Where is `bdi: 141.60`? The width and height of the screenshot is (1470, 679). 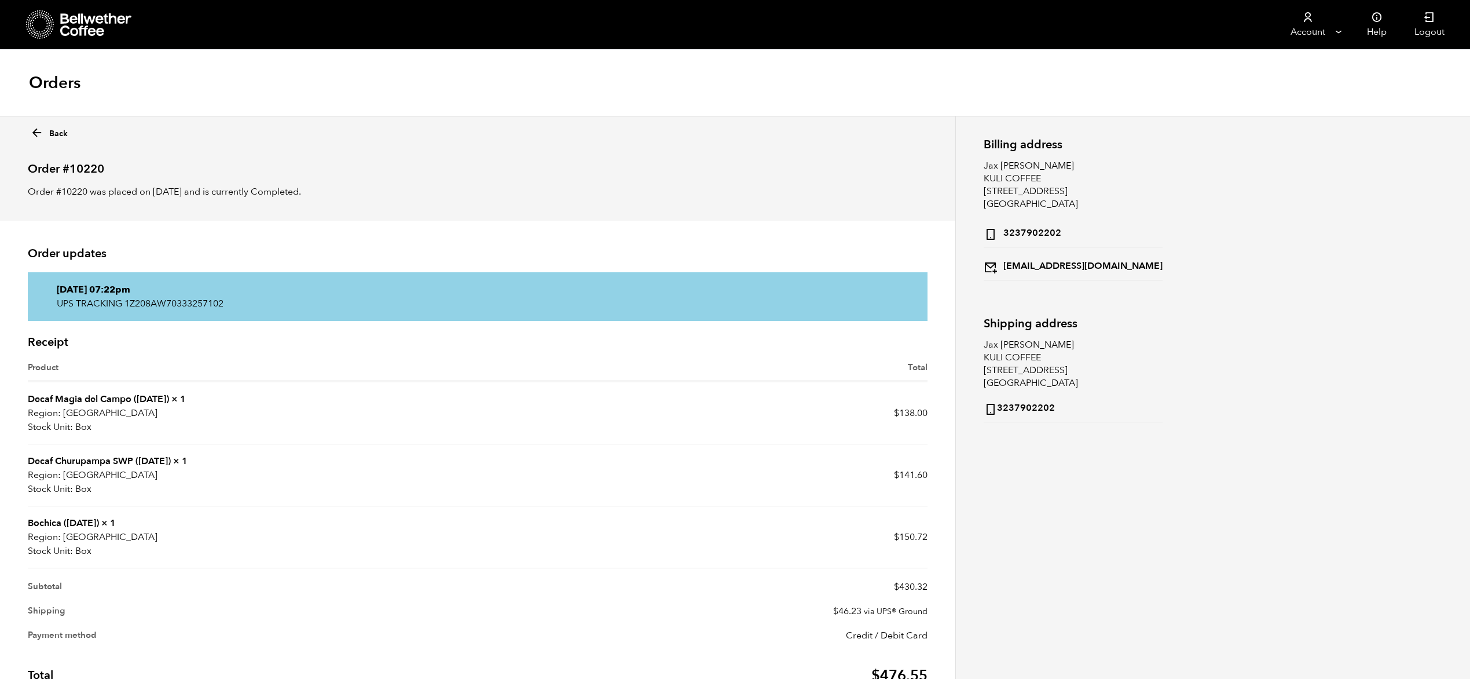
bdi: 141.60 is located at coordinates (911, 475).